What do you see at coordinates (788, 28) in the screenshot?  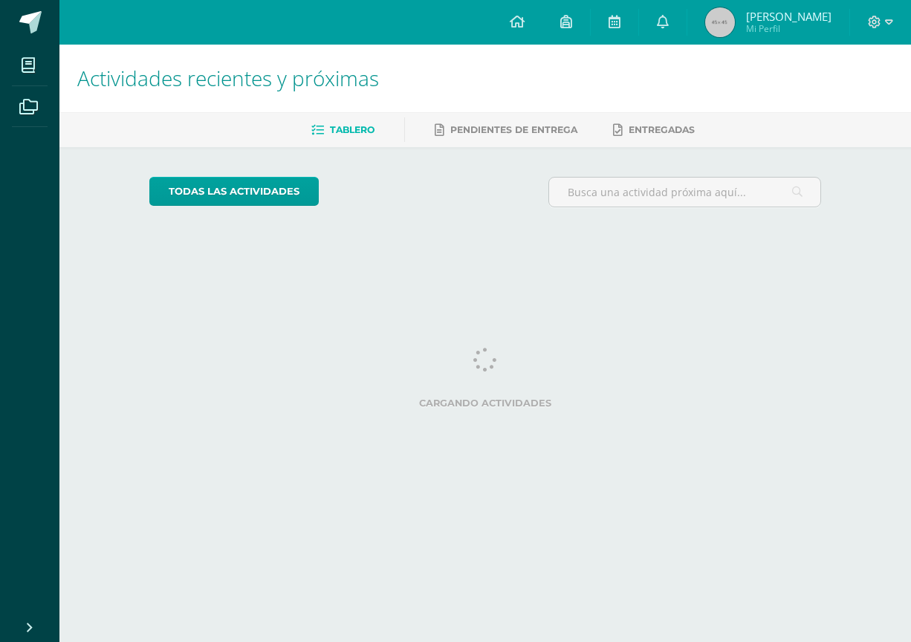 I see `span: Mi Perfil` at bounding box center [788, 28].